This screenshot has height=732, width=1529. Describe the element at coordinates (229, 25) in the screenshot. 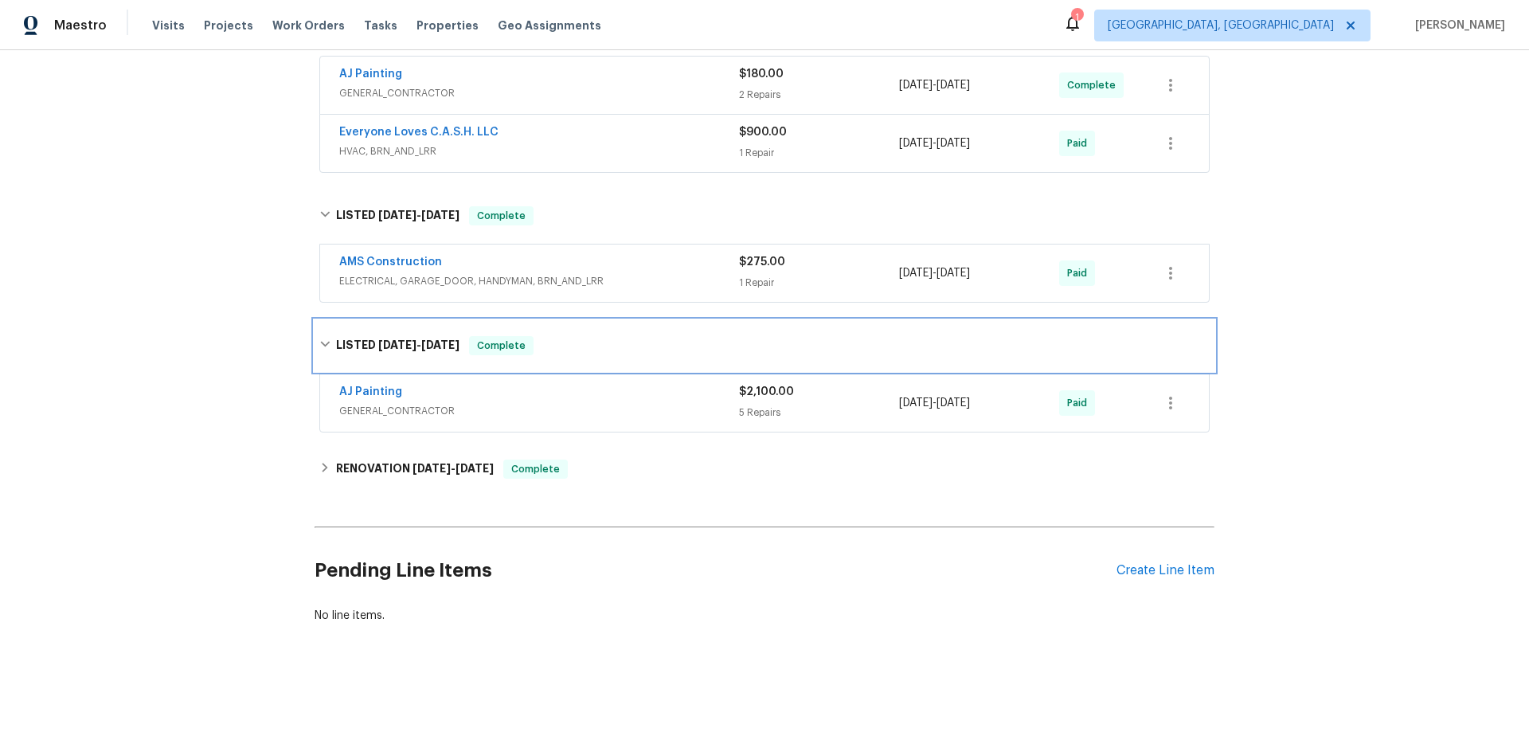

I see `span: Projects` at that location.